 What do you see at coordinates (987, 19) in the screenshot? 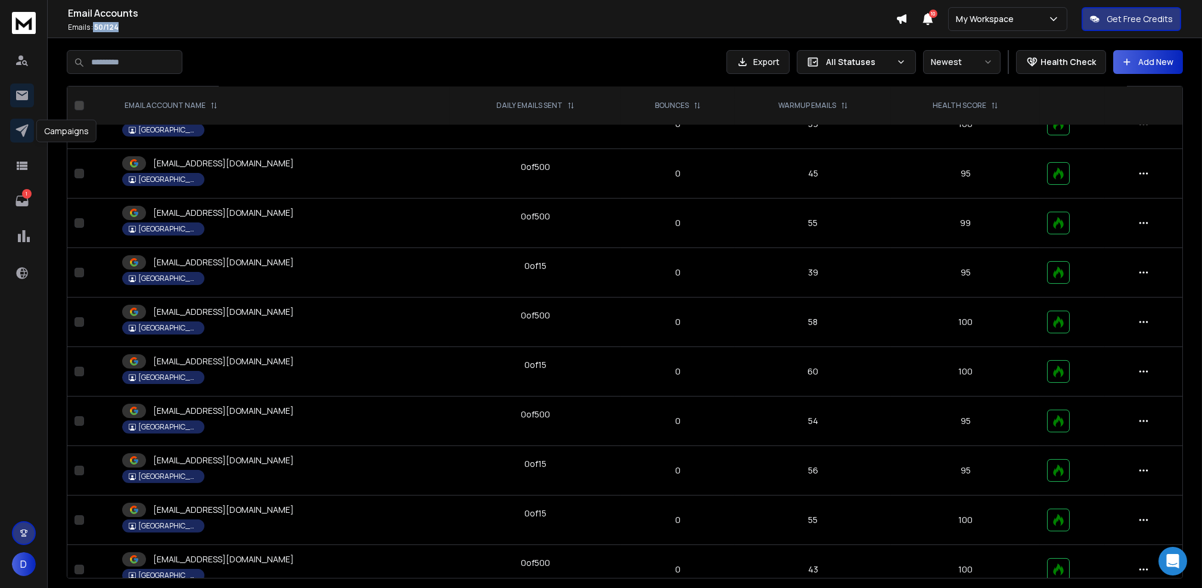
I see `p: My Workspace` at bounding box center [987, 19].